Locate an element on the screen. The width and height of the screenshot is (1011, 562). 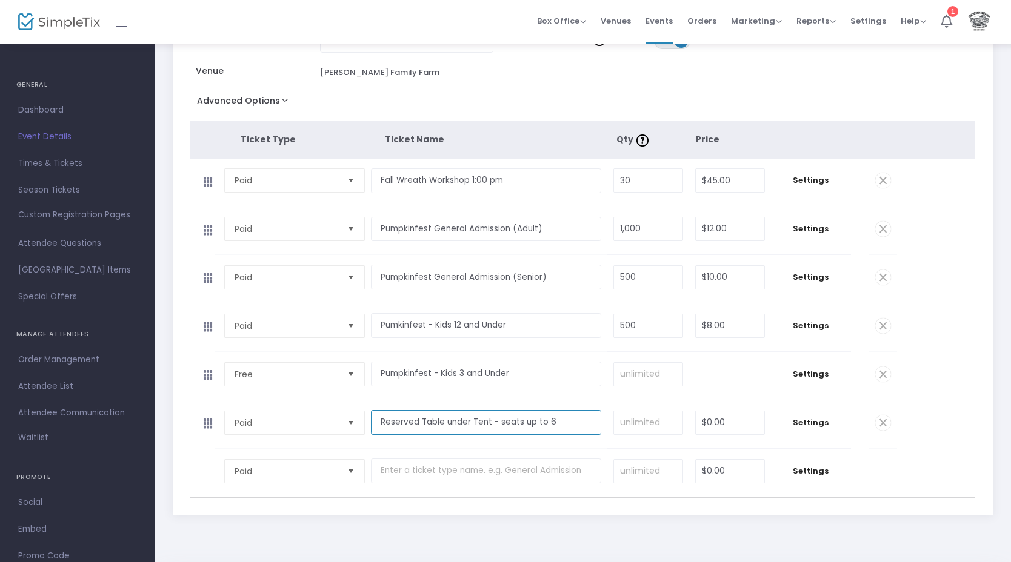
div: 1 is located at coordinates (953, 12).